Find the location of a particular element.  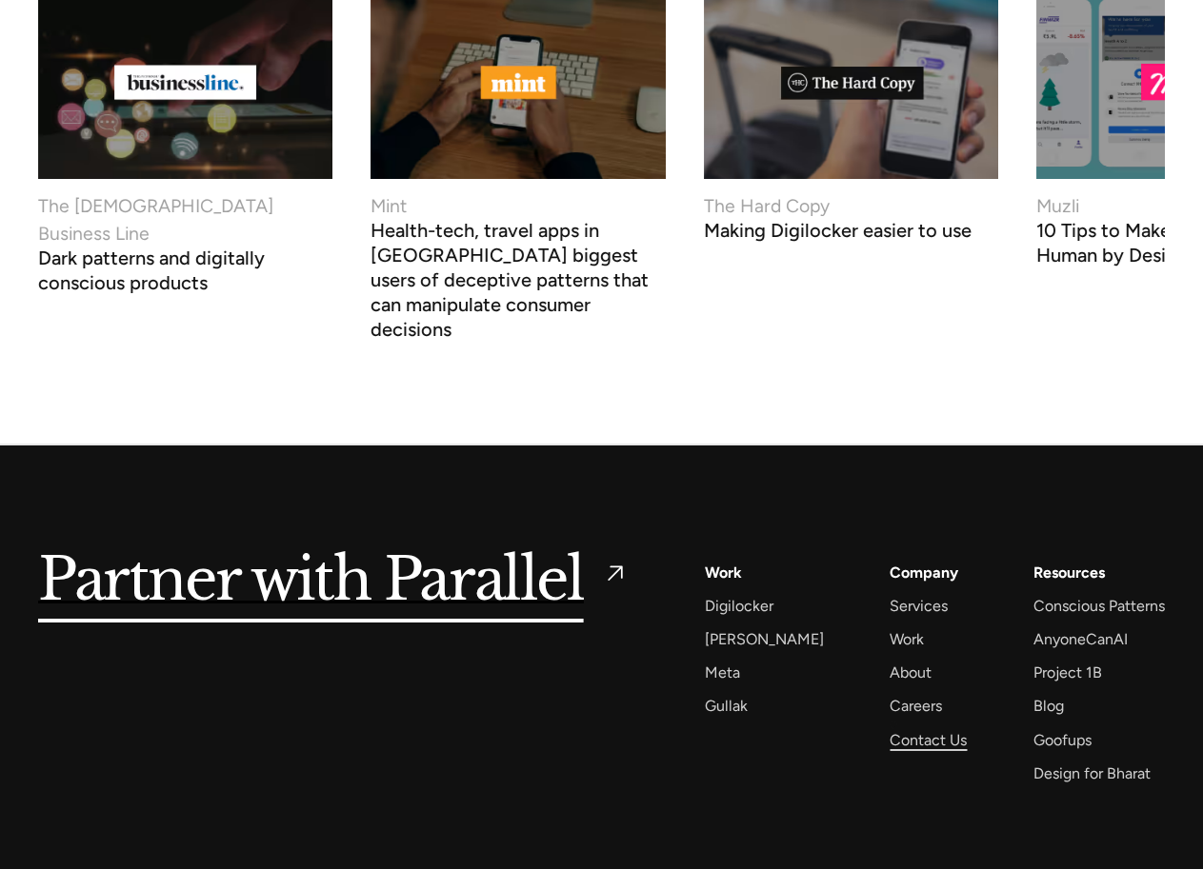

div: Digilocker is located at coordinates (739, 606).